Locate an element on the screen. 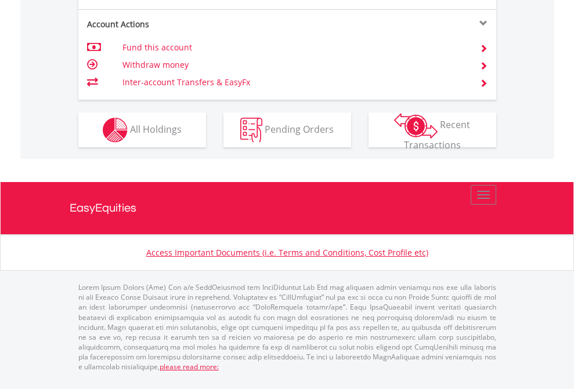  img: holdings-wht.png is located at coordinates (115, 130).